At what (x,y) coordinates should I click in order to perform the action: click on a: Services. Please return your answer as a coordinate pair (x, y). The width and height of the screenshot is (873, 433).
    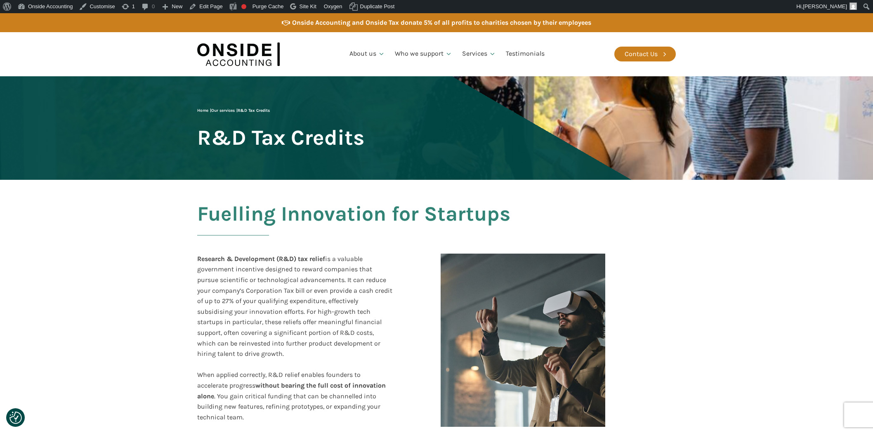
    Looking at the image, I should click on (479, 54).